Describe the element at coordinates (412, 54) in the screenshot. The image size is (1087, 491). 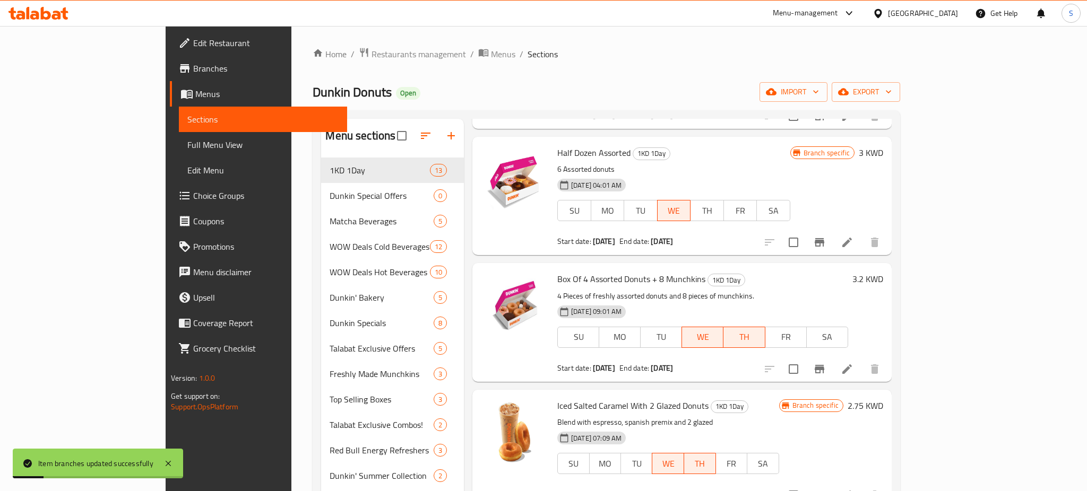
I see `a: Restaurants management` at that location.